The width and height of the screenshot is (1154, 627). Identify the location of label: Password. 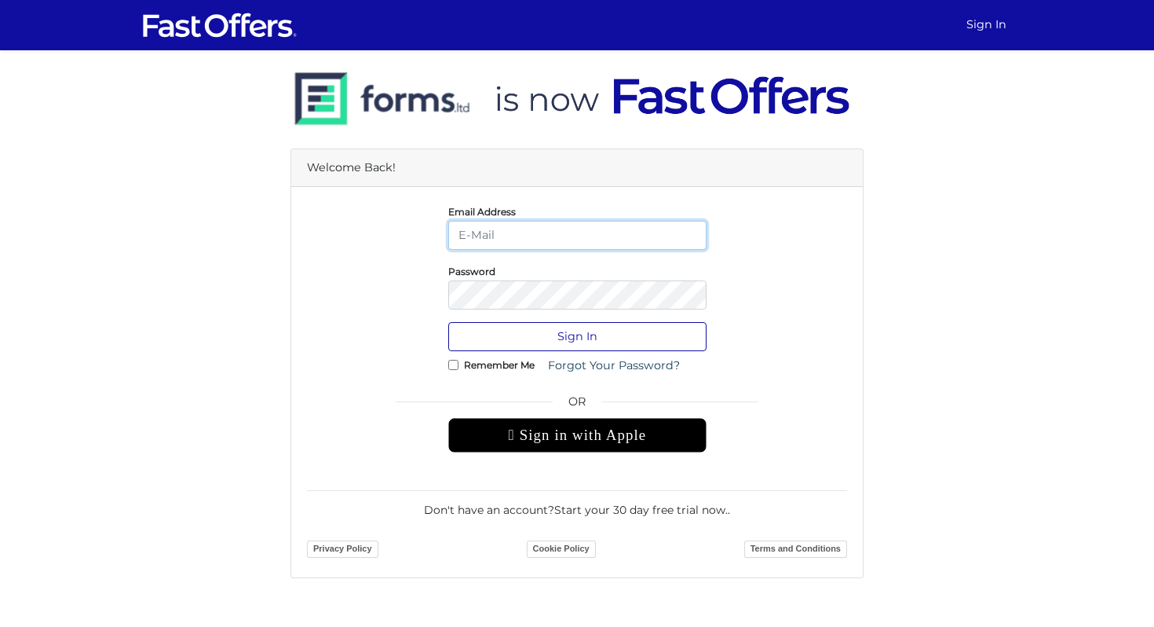
(472, 271).